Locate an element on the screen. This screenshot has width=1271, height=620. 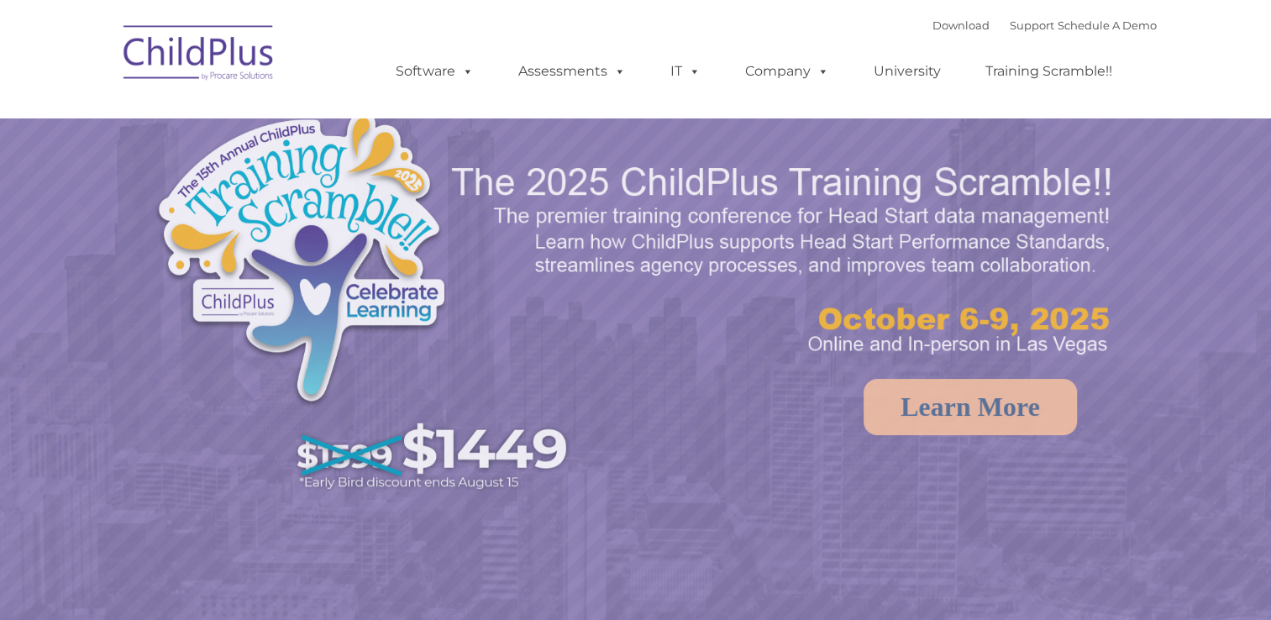
a: Download is located at coordinates (961, 25).